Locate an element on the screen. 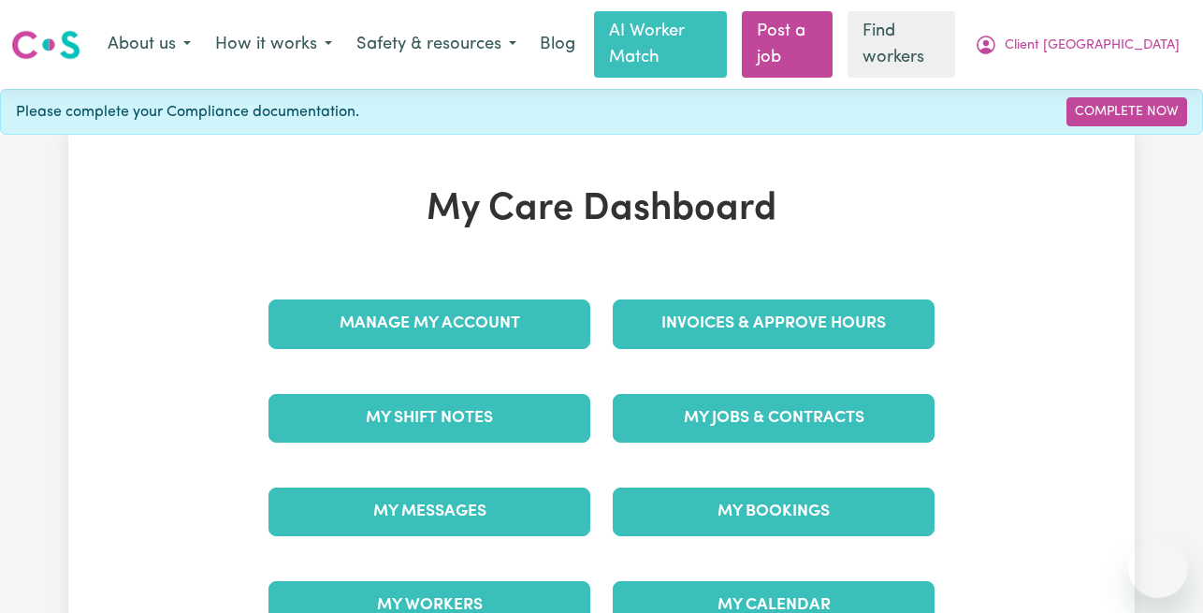 This screenshot has width=1203, height=613. img: Careseekers logo is located at coordinates (46, 45).